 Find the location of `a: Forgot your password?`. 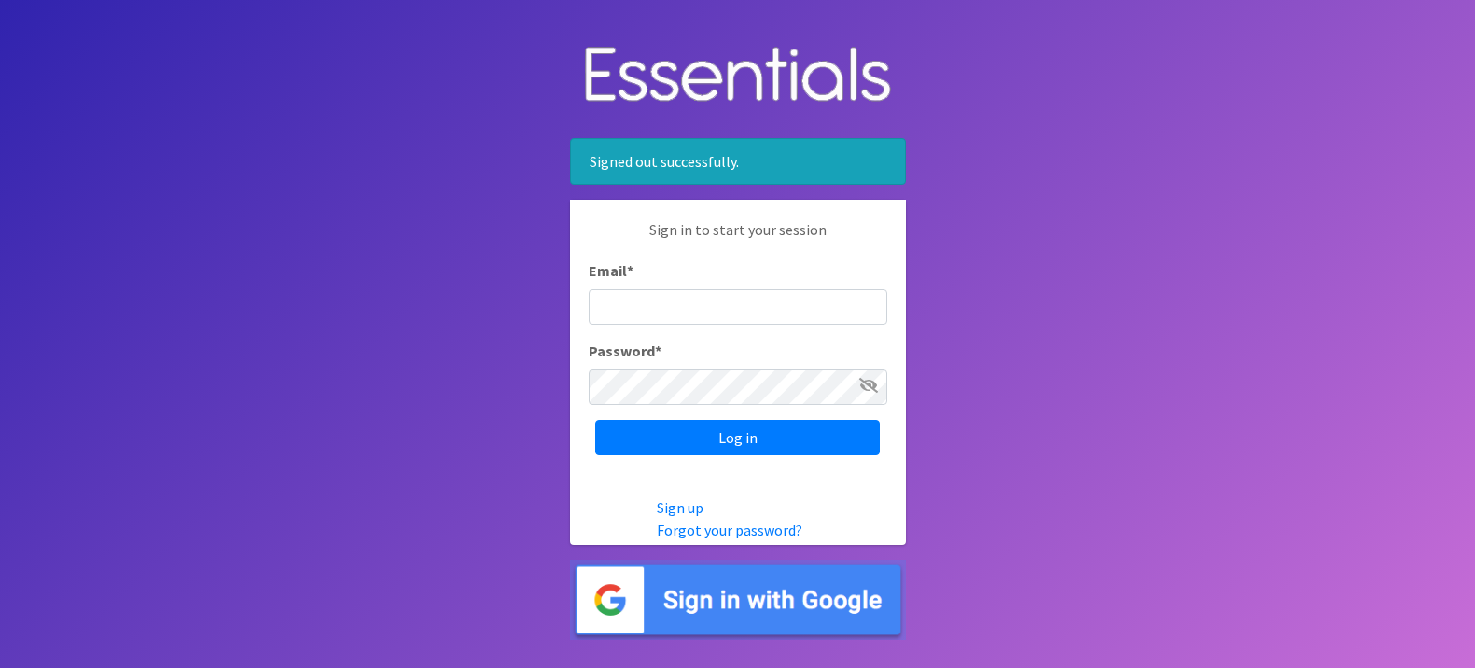

a: Forgot your password? is located at coordinates (729, 530).